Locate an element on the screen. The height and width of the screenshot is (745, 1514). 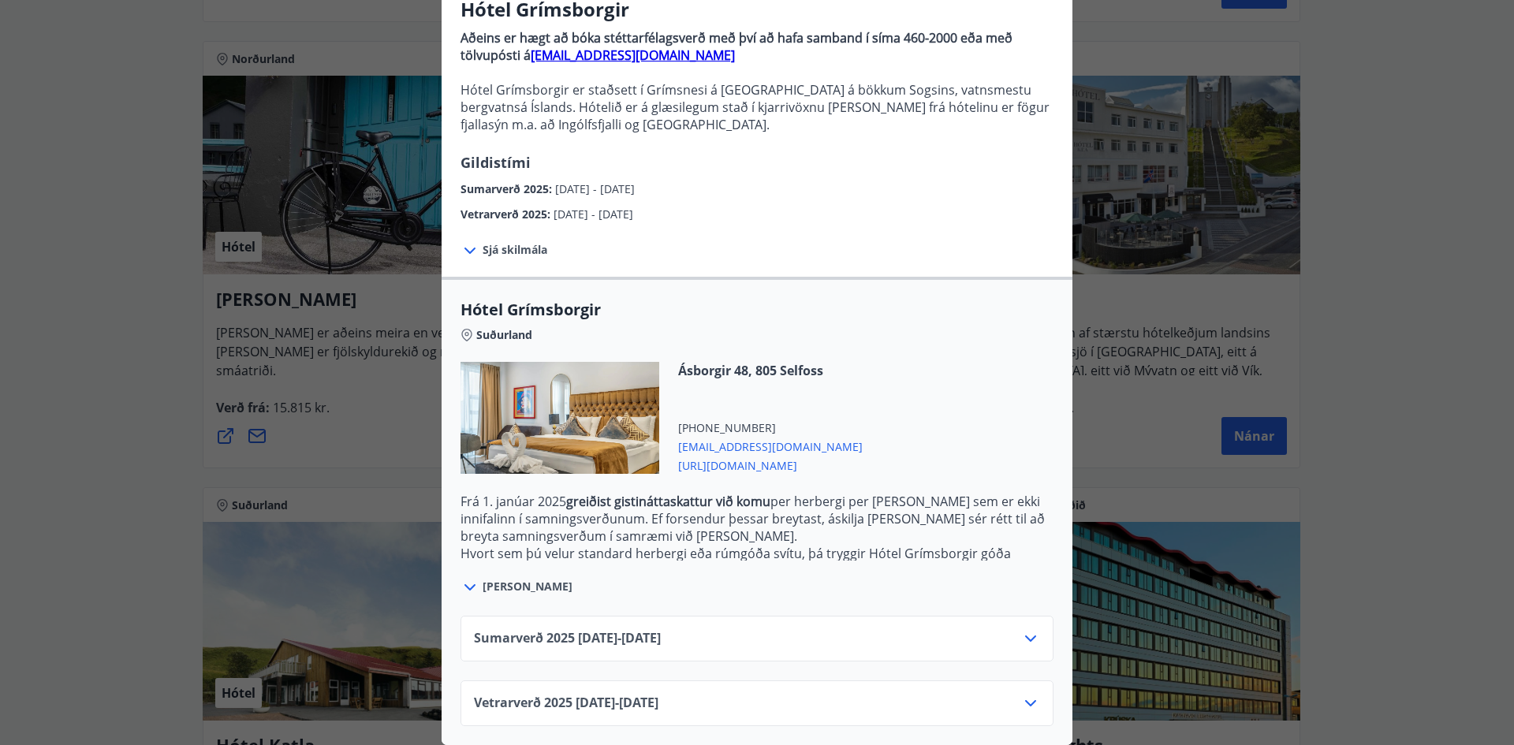
span: Suðurland is located at coordinates (504, 335).